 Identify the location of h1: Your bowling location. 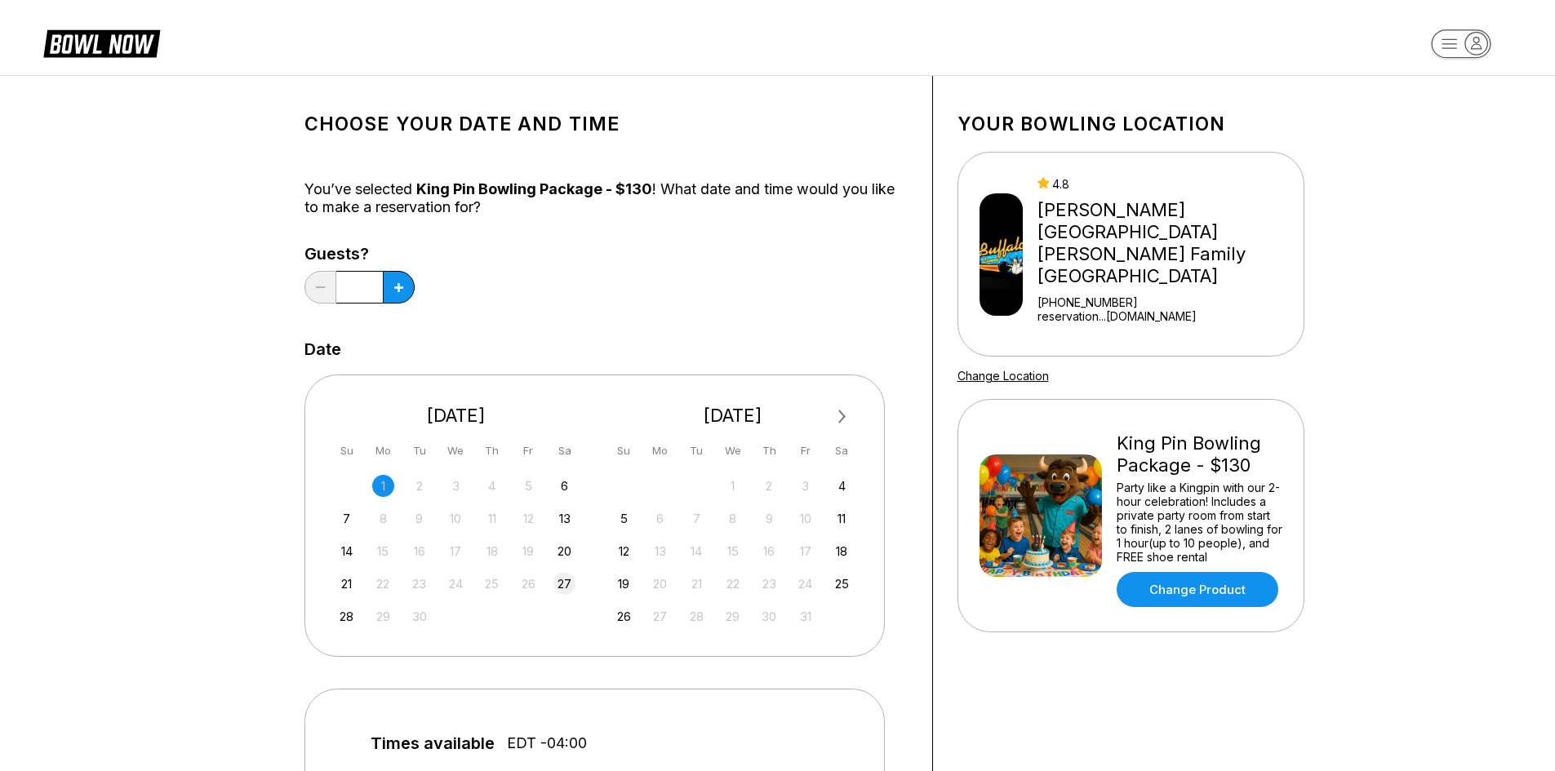
(1130, 124).